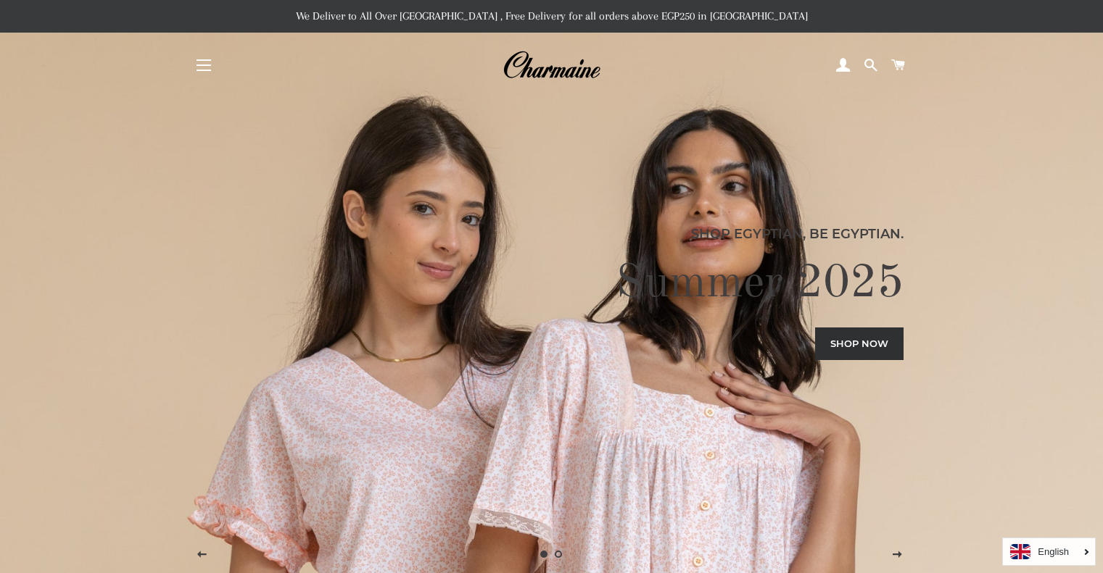  Describe the element at coordinates (859, 344) in the screenshot. I see `a: Shop now` at that location.